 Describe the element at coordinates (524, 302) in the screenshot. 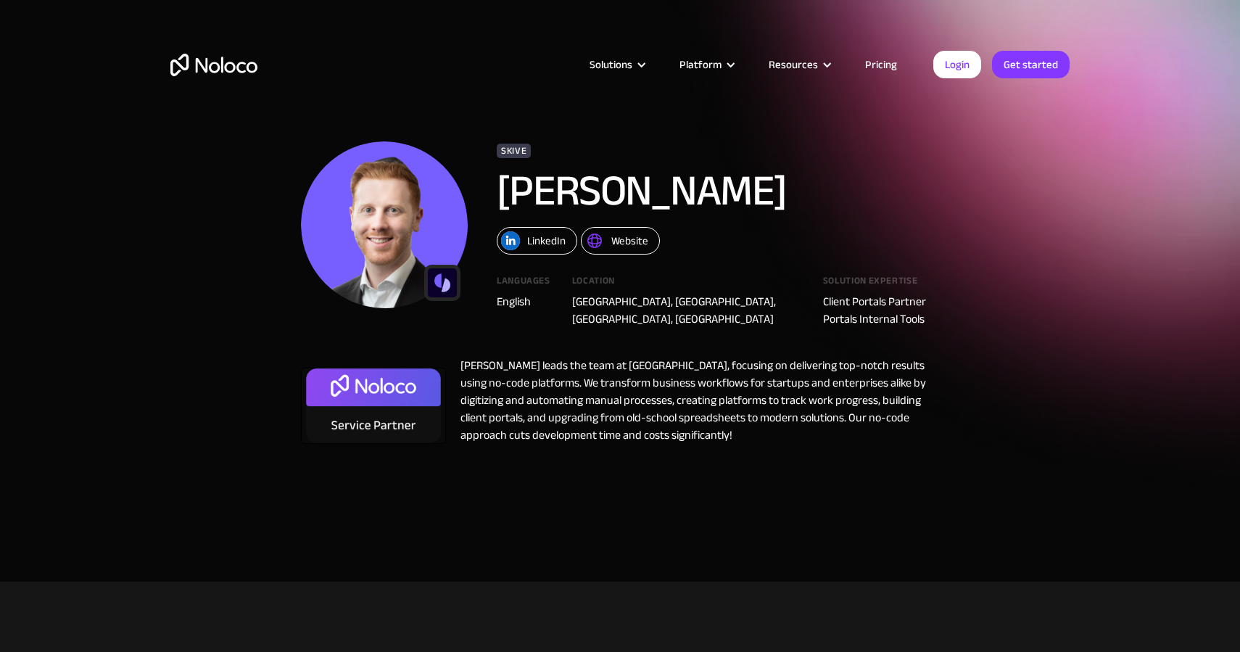

I see `div: English` at that location.